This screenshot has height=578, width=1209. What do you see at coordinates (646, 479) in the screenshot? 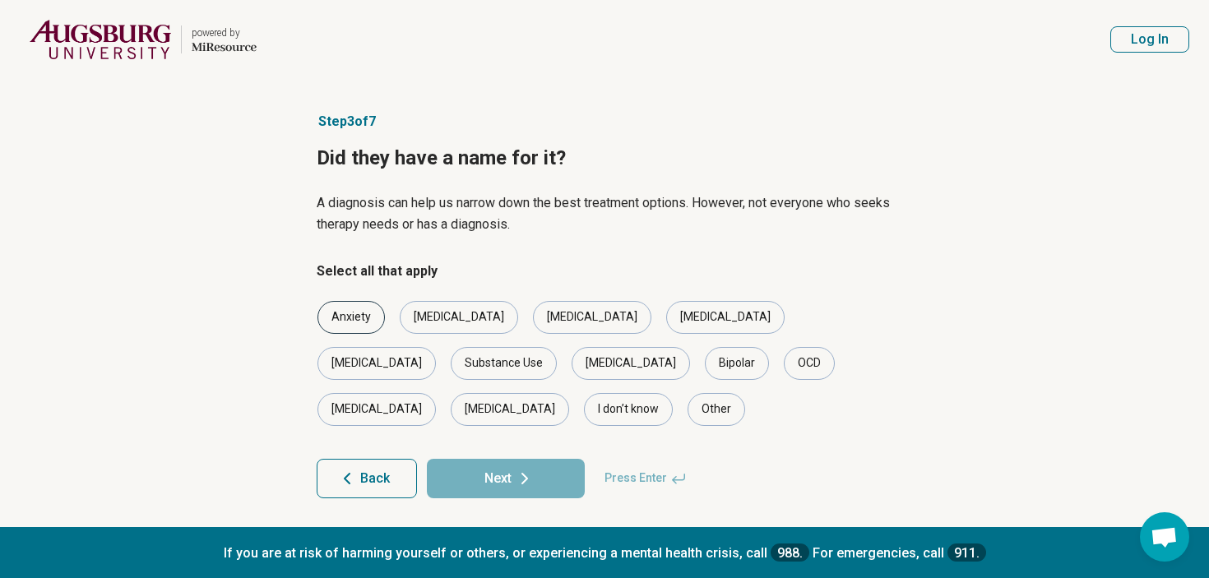
I see `span: Press Enter` at bounding box center [646, 479].